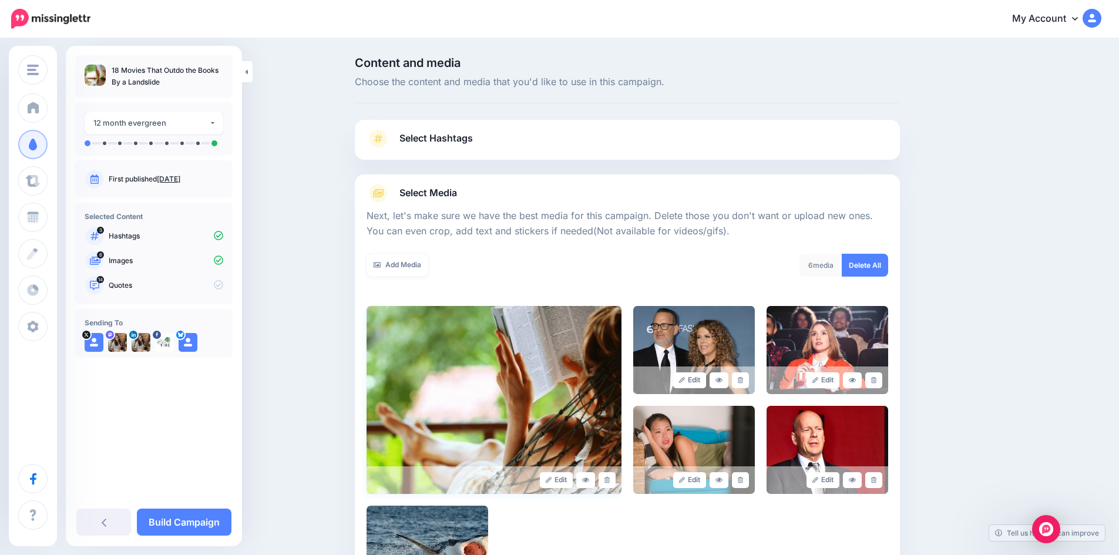  Describe the element at coordinates (827, 350) in the screenshot. I see `img: b3a8b2446d67b7aef0744e5a42959c43_large.jpg` at that location.